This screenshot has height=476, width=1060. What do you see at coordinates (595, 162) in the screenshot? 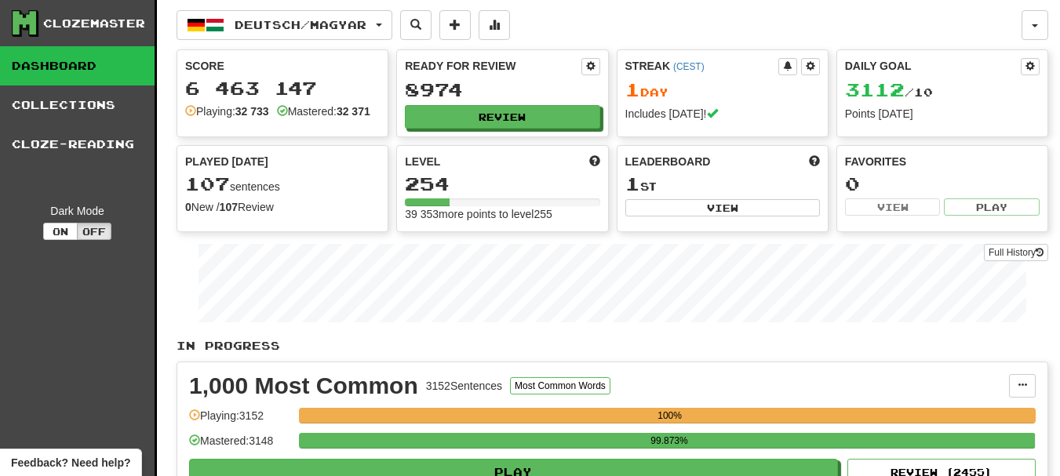
I see `span: Score more points to level up` at bounding box center [595, 162].